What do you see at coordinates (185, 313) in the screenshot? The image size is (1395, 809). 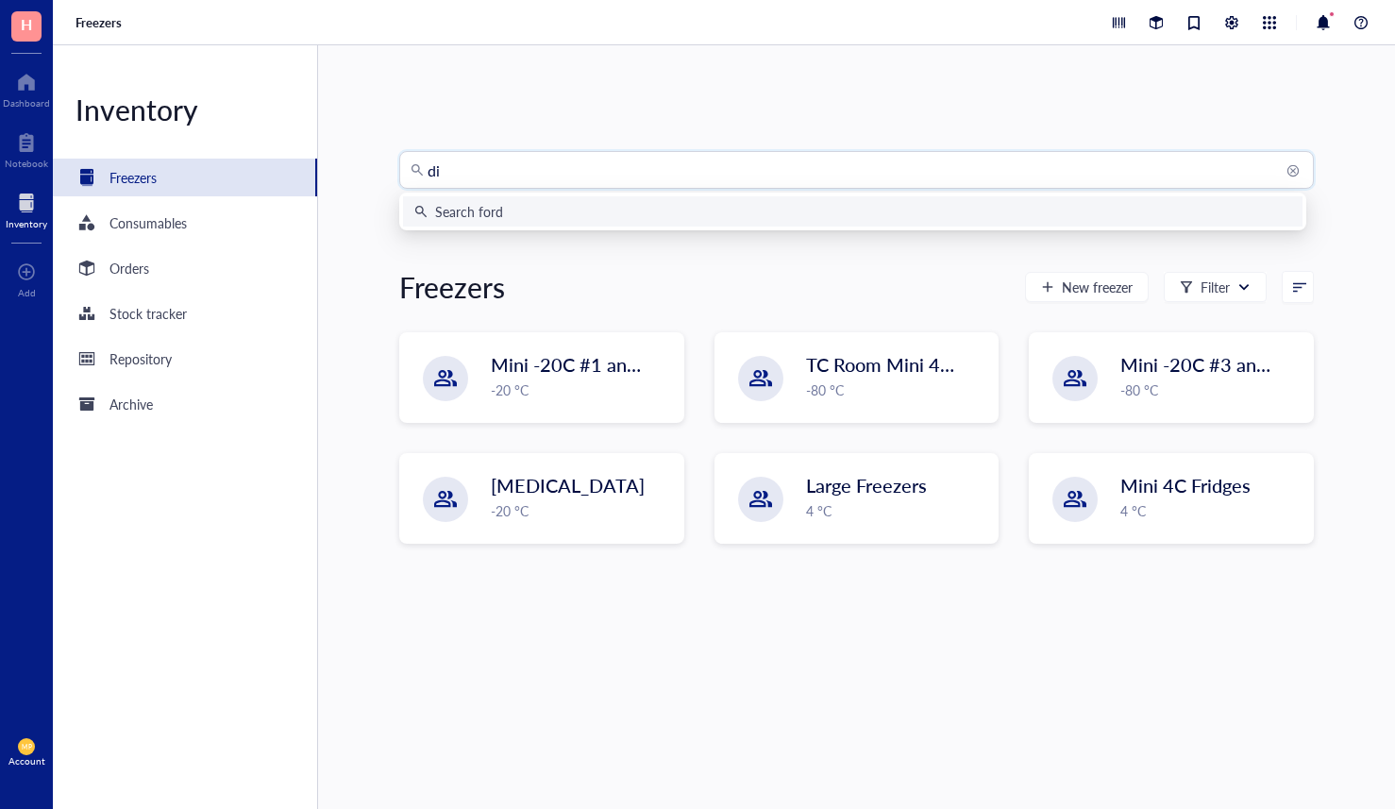 I see `a: Stock tracker` at bounding box center [185, 313].